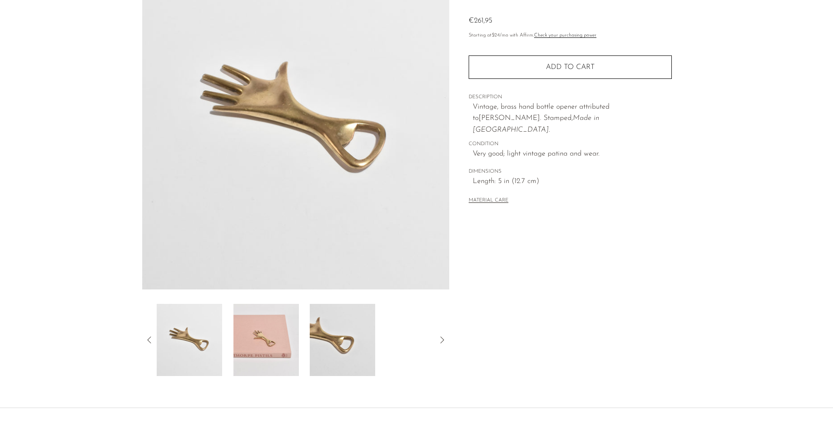 The image size is (833, 422). Describe the element at coordinates (570, 36) in the screenshot. I see `p: Starting at /mo with Affirm.` at that location.